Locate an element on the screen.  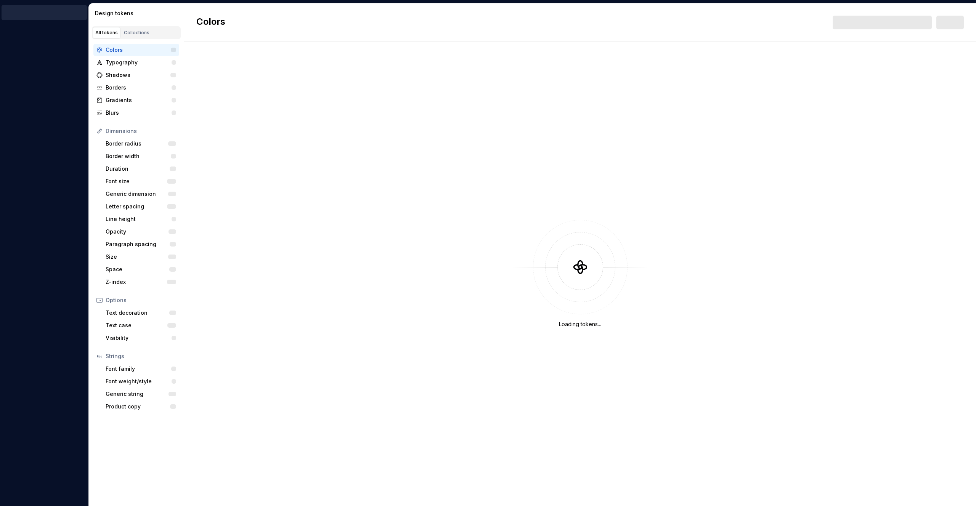
a: Size is located at coordinates (141, 257).